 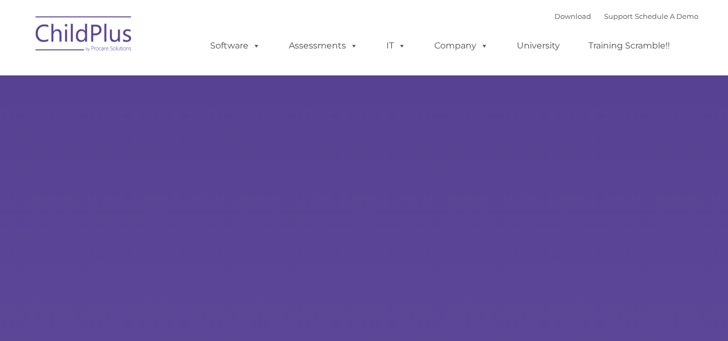 What do you see at coordinates (323, 46) in the screenshot?
I see `a: Assessments` at bounding box center [323, 46].